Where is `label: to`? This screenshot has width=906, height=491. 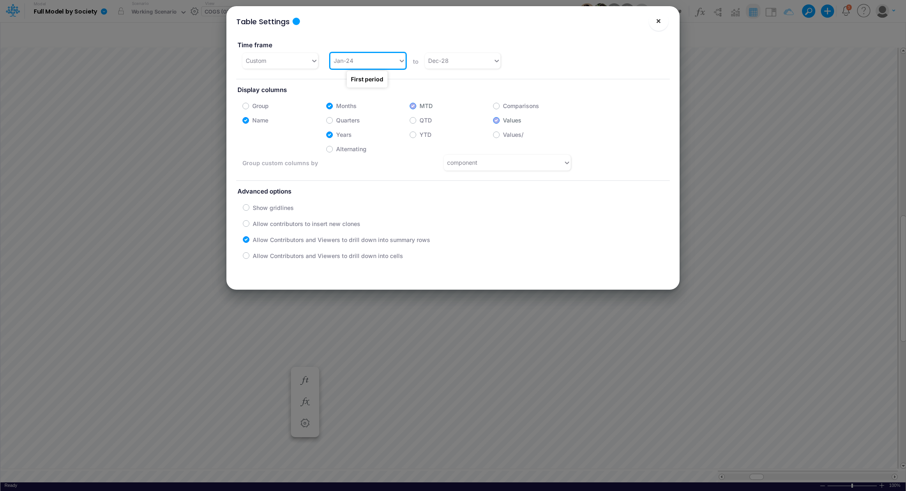
label: to is located at coordinates (415, 61).